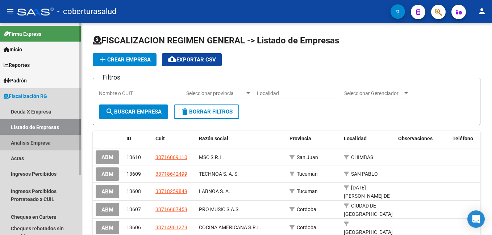  I want to click on button: Buscar Empresa, so click(133, 112).